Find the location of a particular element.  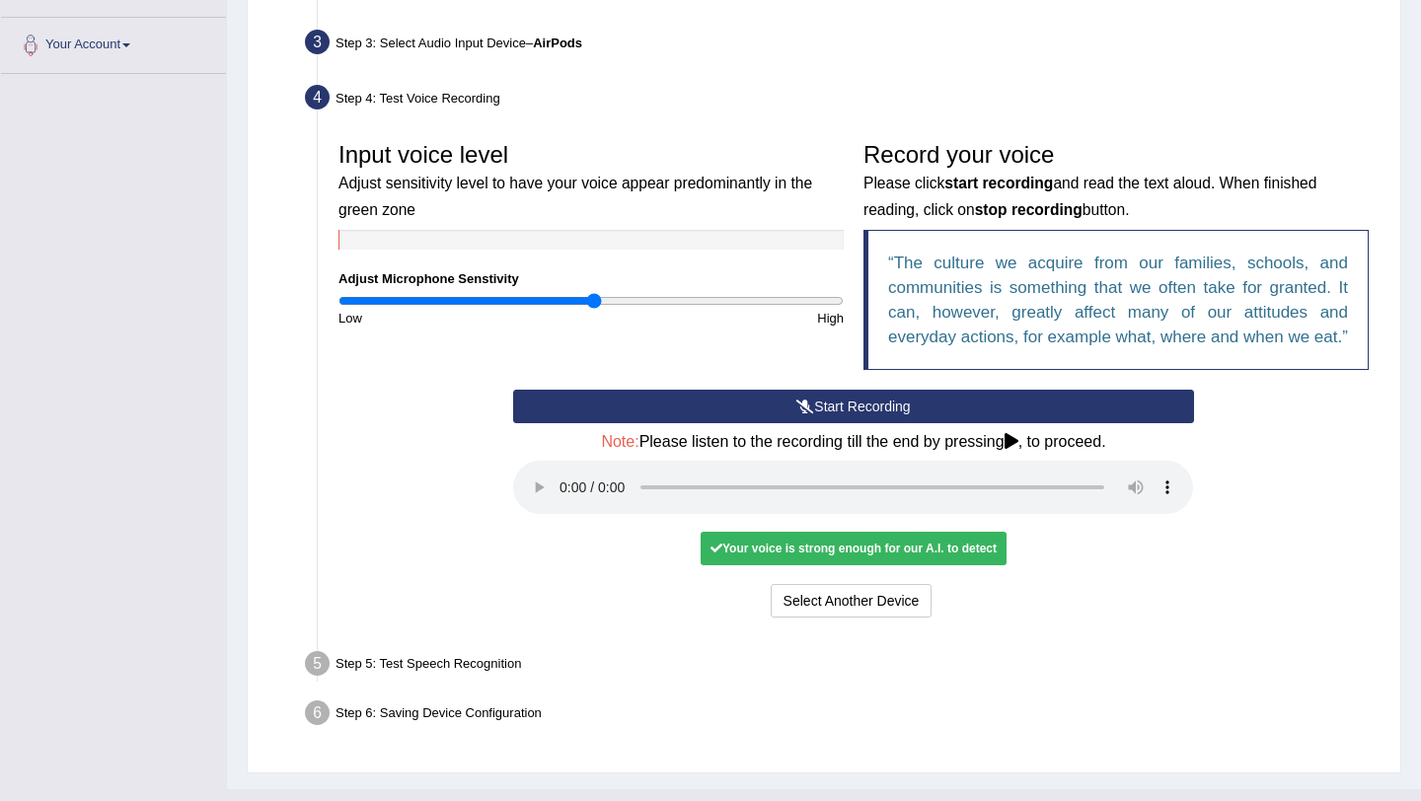

div: Your voice is strong enough for our A.I. to detect is located at coordinates (853, 549).